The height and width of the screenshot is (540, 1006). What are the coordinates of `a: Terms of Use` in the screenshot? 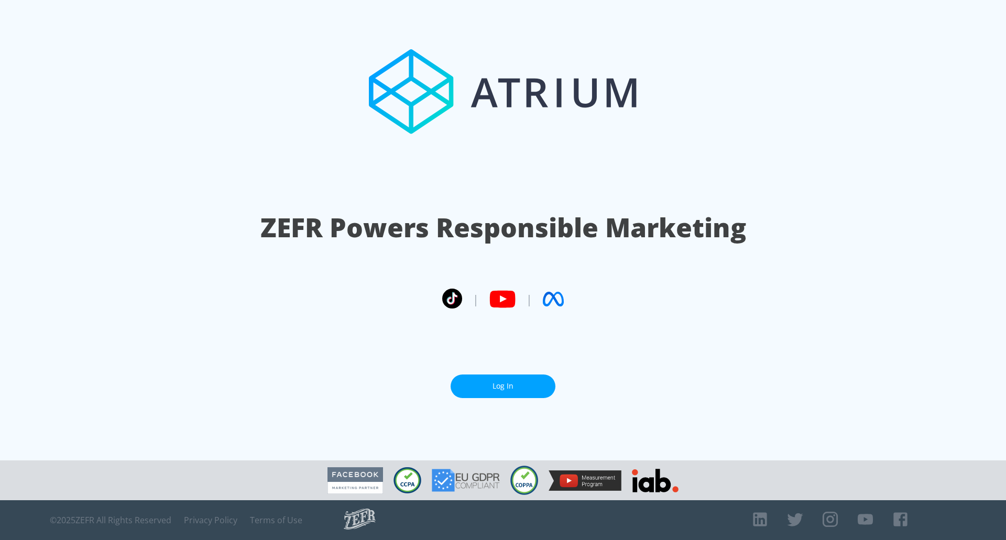 It's located at (276, 520).